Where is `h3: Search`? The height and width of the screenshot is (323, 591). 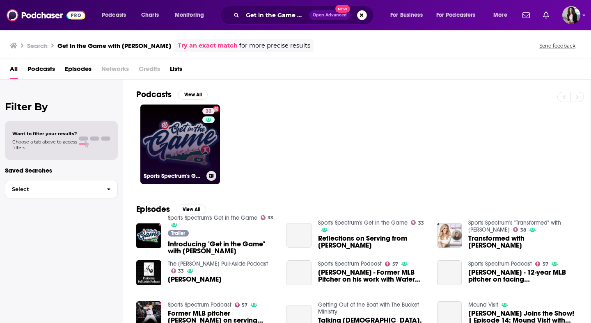
h3: Search is located at coordinates (37, 46).